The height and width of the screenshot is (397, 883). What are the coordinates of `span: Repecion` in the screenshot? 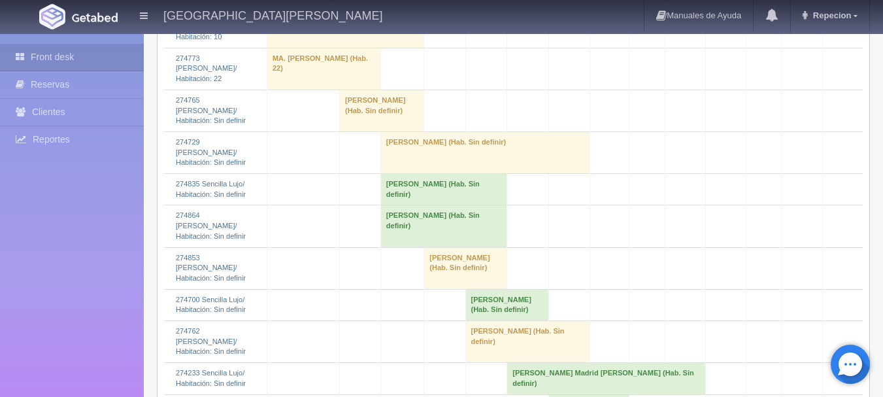 It's located at (831, 15).